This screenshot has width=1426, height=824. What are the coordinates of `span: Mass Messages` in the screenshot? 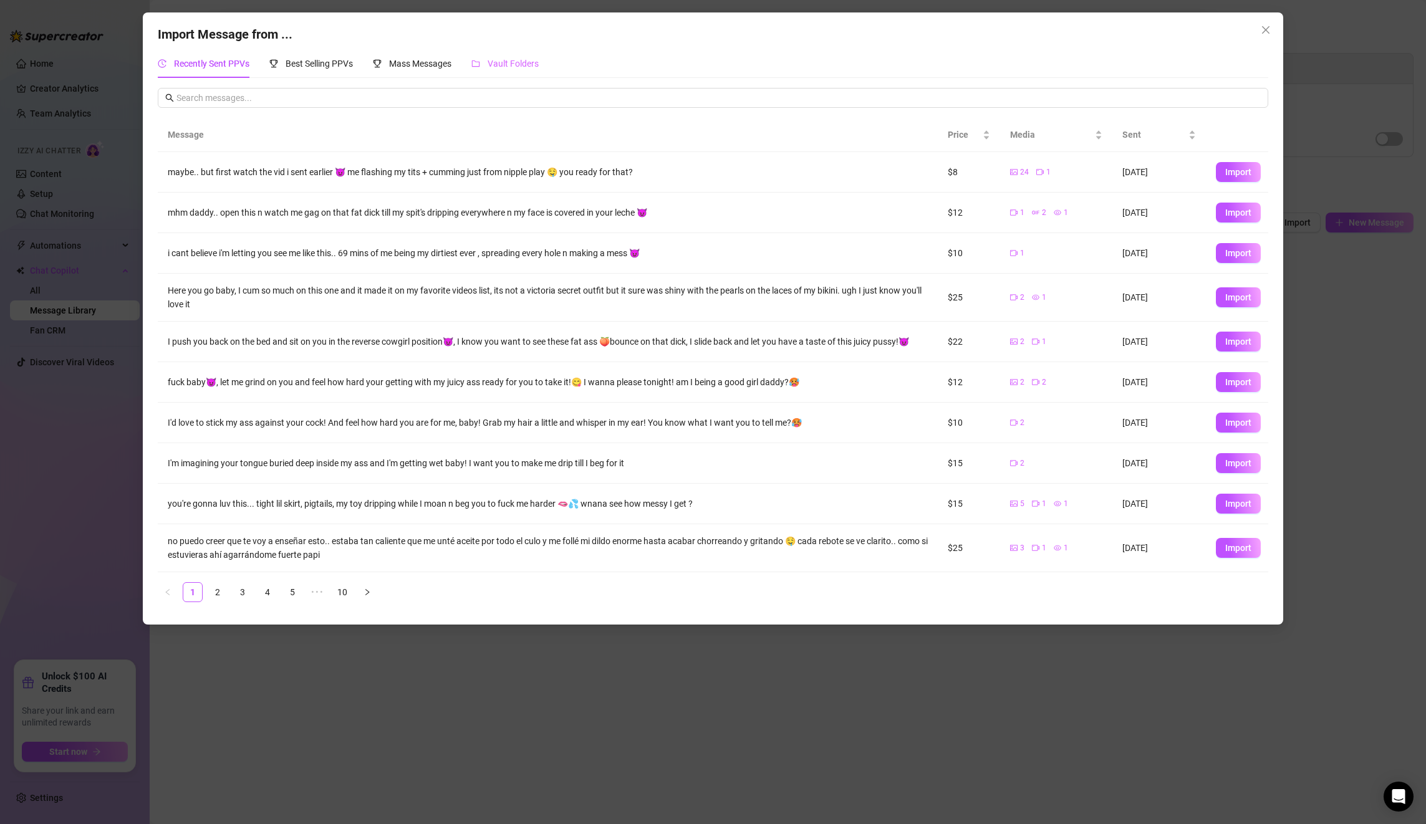 It's located at (420, 64).